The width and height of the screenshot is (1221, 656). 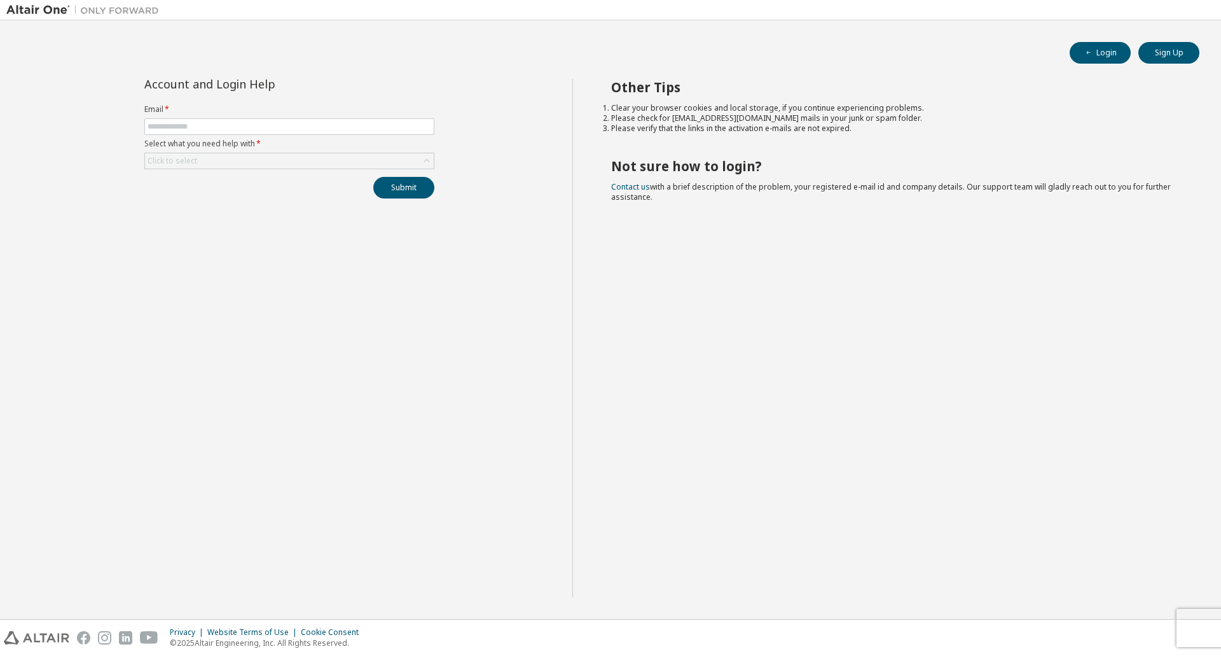 What do you see at coordinates (36, 637) in the screenshot?
I see `img: altair_logo.svg` at bounding box center [36, 637].